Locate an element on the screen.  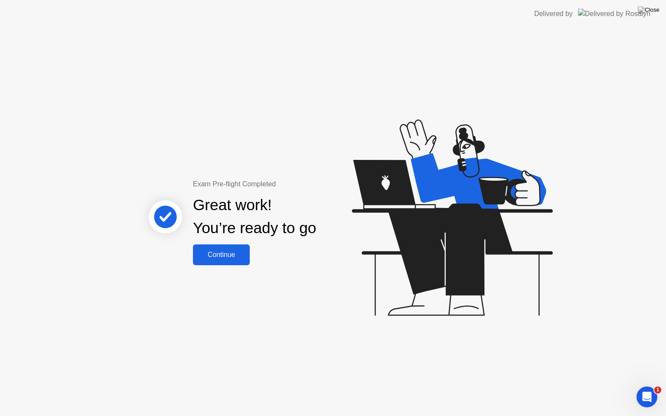
img: Delivered by Rosalyn is located at coordinates (614, 13).